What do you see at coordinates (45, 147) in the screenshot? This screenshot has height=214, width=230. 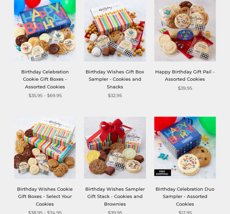 I see `img: Birthday Wishes Cookie Gift Boxes - Select Your Cookies` at bounding box center [45, 147].